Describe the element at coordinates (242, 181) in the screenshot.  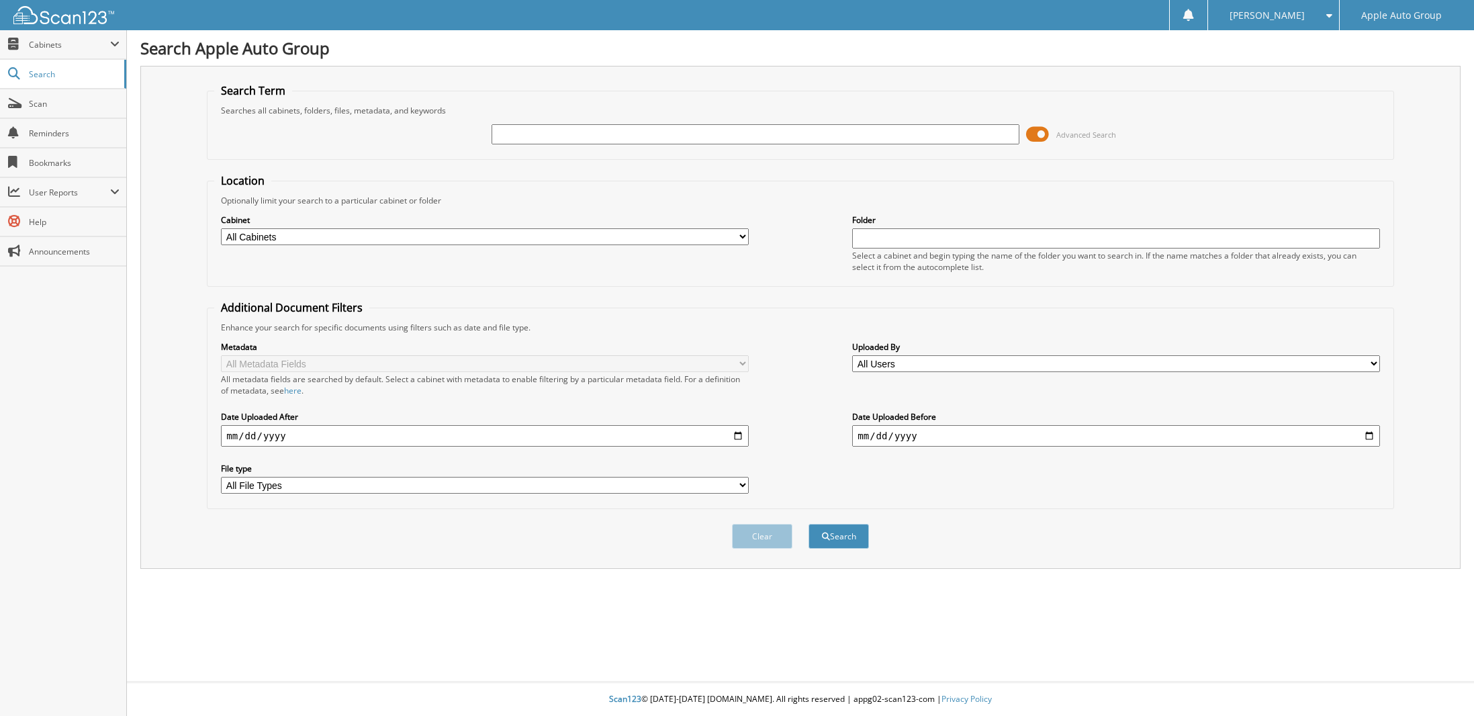
I see `legend: Location` at that location.